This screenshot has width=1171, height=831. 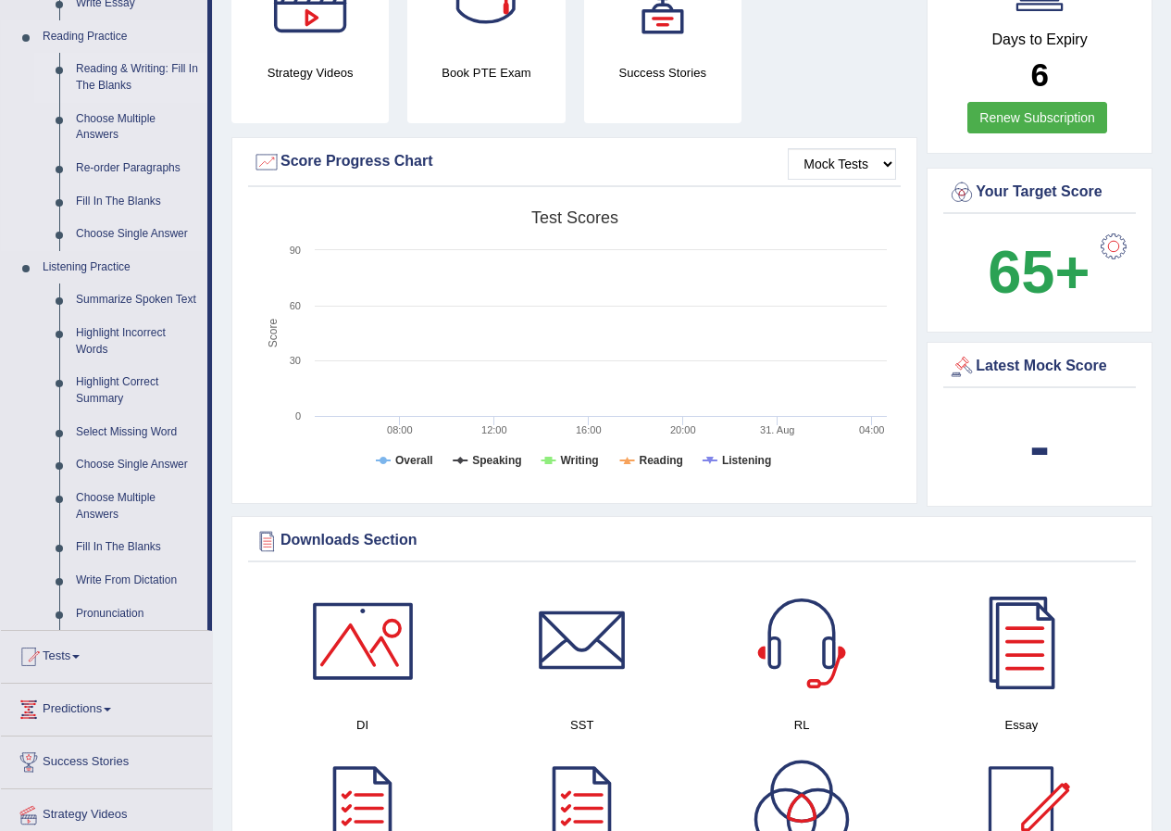 What do you see at coordinates (663, 72) in the screenshot?
I see `h4: Success Stories` at bounding box center [663, 72].